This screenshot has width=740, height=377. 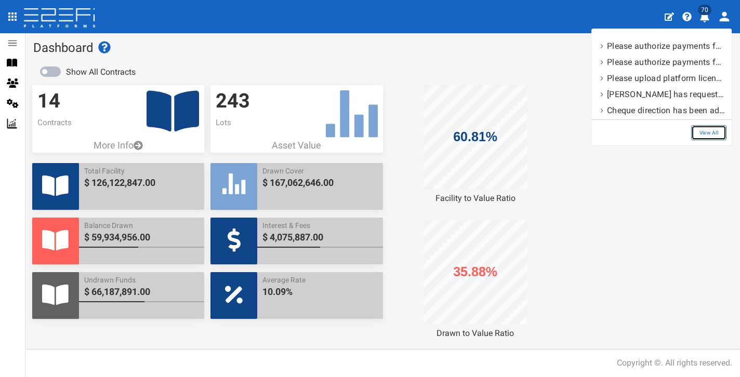 What do you see at coordinates (662, 62) in the screenshot?
I see `a: Please authorize payments for Drawdown 1 for the contract Test Facility` at bounding box center [662, 62].